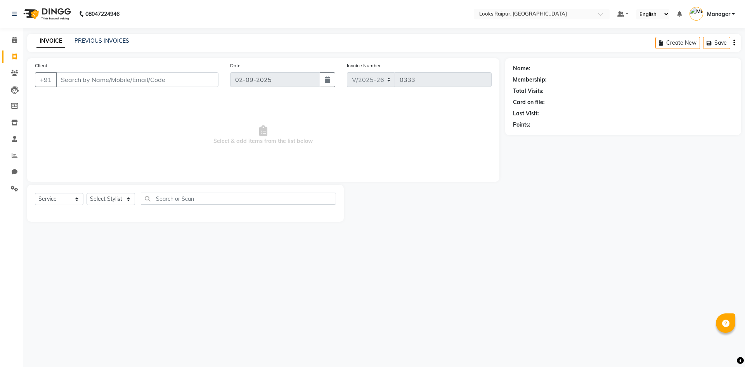  I want to click on a: INVOICE, so click(51, 41).